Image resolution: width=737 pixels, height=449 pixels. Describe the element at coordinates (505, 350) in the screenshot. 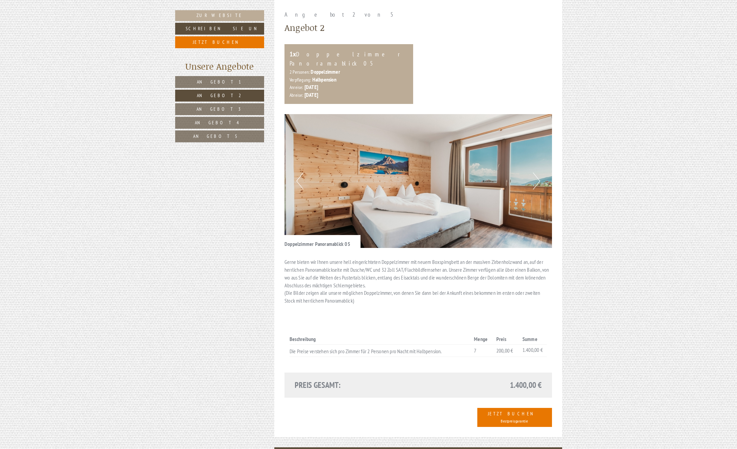

I see `span: 200,00 €` at that location.